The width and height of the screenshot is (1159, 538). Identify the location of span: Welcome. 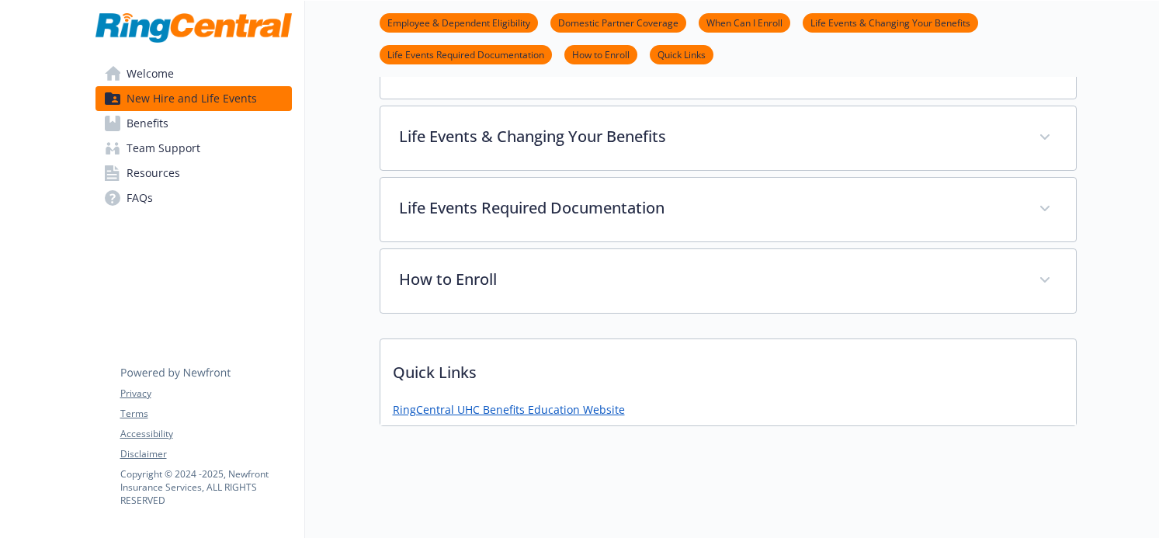
(150, 74).